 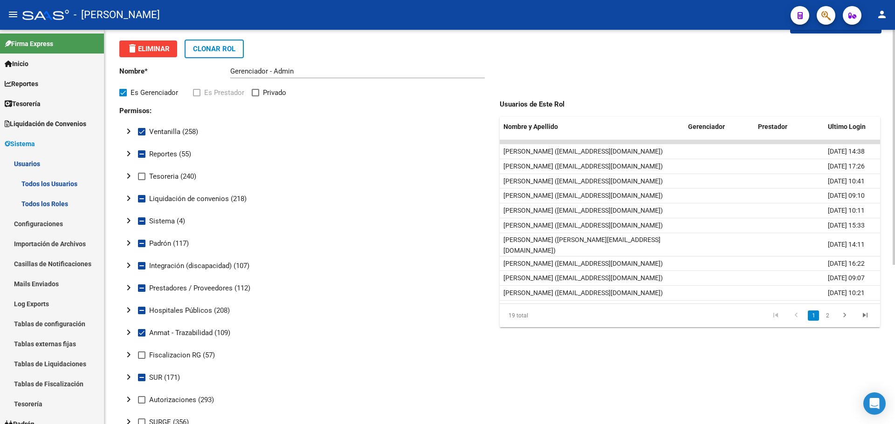 What do you see at coordinates (827, 316) in the screenshot?
I see `li: page 2` at bounding box center [827, 316].